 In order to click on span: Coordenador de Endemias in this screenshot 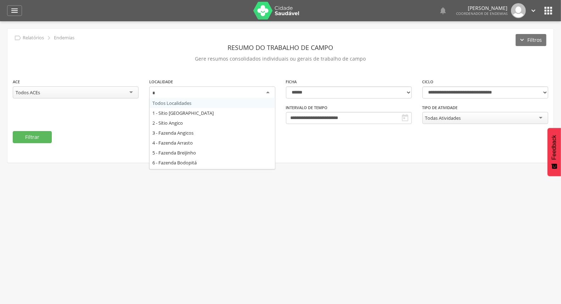, I will do `click(482, 13)`.